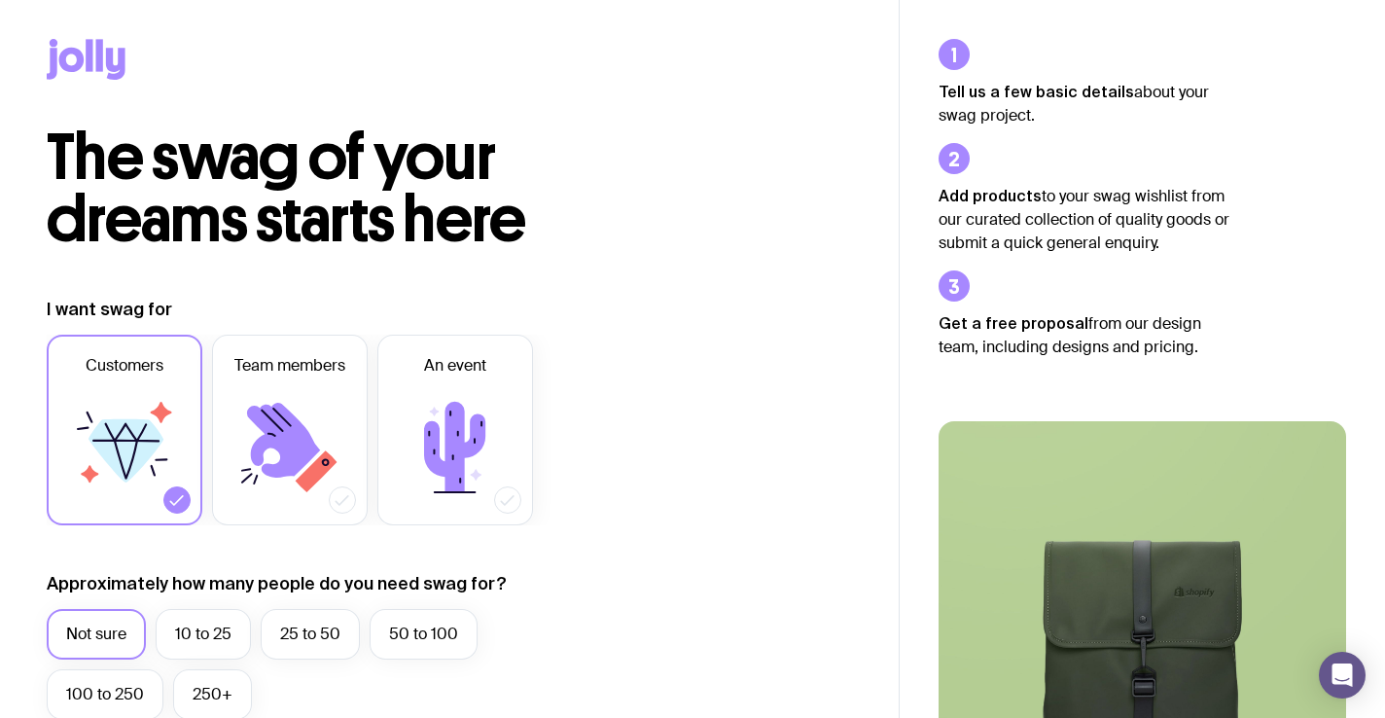 This screenshot has width=1385, height=718. What do you see at coordinates (990, 195) in the screenshot?
I see `strong: Add products` at bounding box center [990, 195].